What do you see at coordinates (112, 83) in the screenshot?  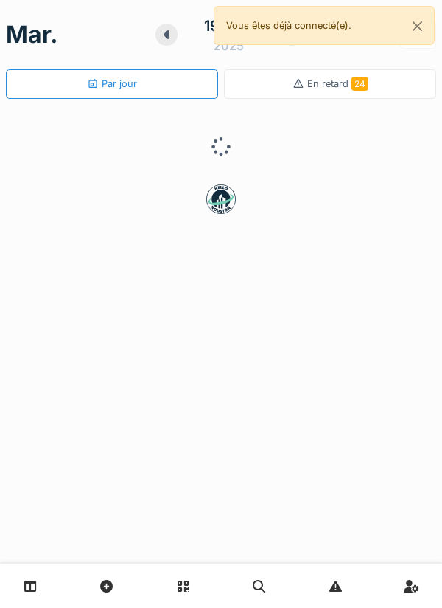 I see `div: Par jour` at bounding box center [112, 83].